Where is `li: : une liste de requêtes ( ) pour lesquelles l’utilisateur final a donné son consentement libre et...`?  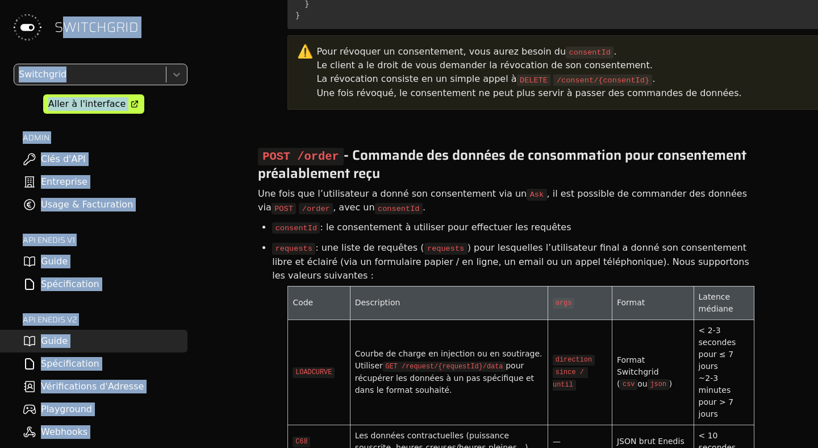 li: : une liste de requêtes ( ) pour lesquelles l’utilisateur final a donné son consentement libre et... is located at coordinates (513, 261).